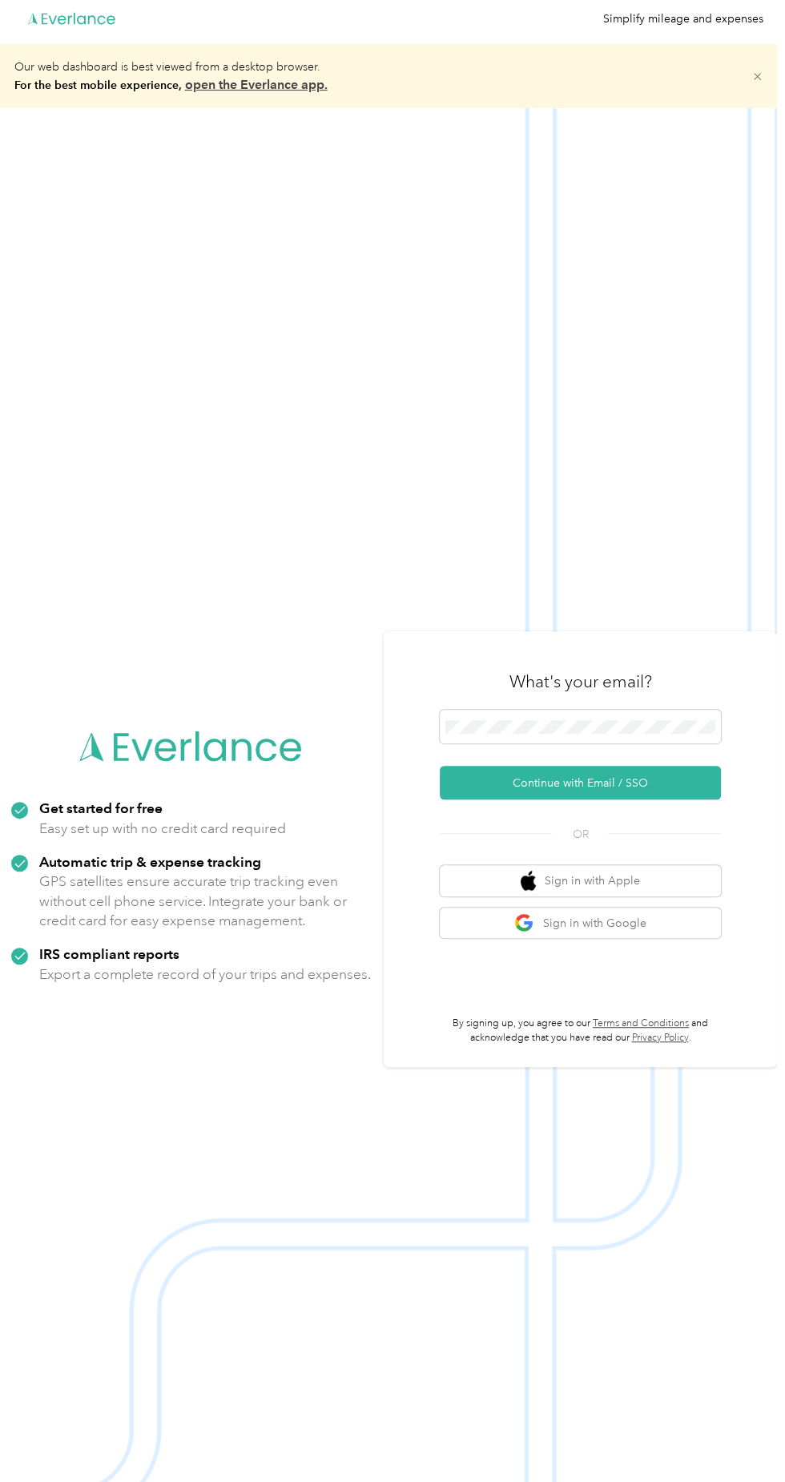 Image resolution: width=785 pixels, height=1482 pixels. Describe the element at coordinates (171, 85) in the screenshot. I see `b: For the best mobile experience,` at that location.